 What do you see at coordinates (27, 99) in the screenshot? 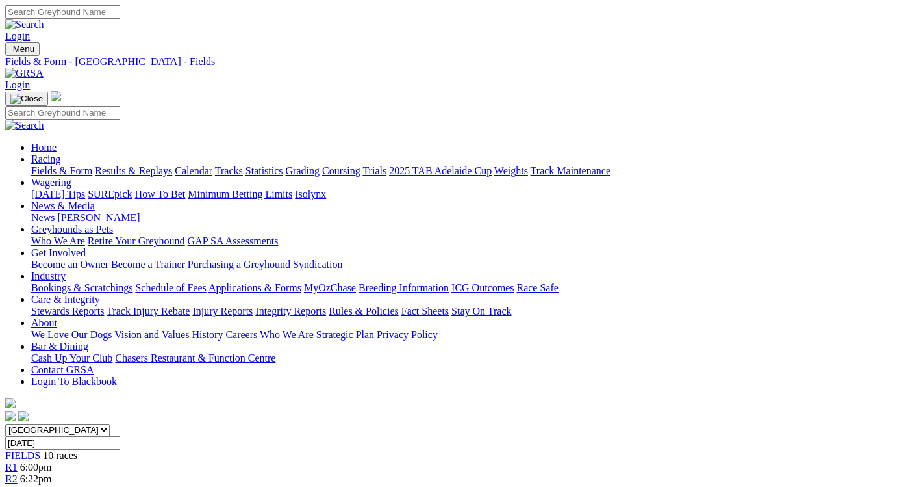
I see `img: Close` at bounding box center [27, 99].